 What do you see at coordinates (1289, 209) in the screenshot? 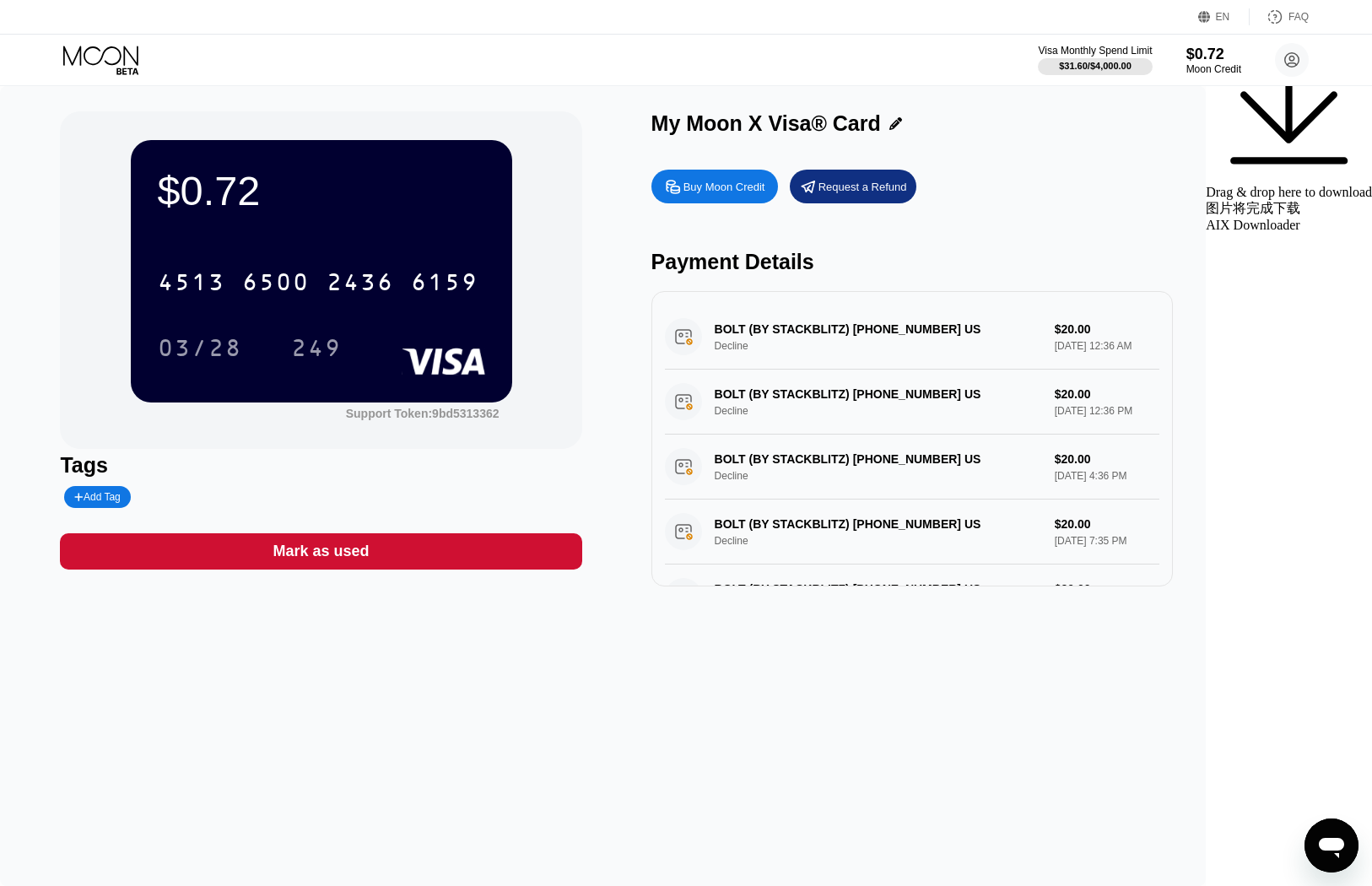
I see `div: 图片将完成下载` at bounding box center [1289, 209].